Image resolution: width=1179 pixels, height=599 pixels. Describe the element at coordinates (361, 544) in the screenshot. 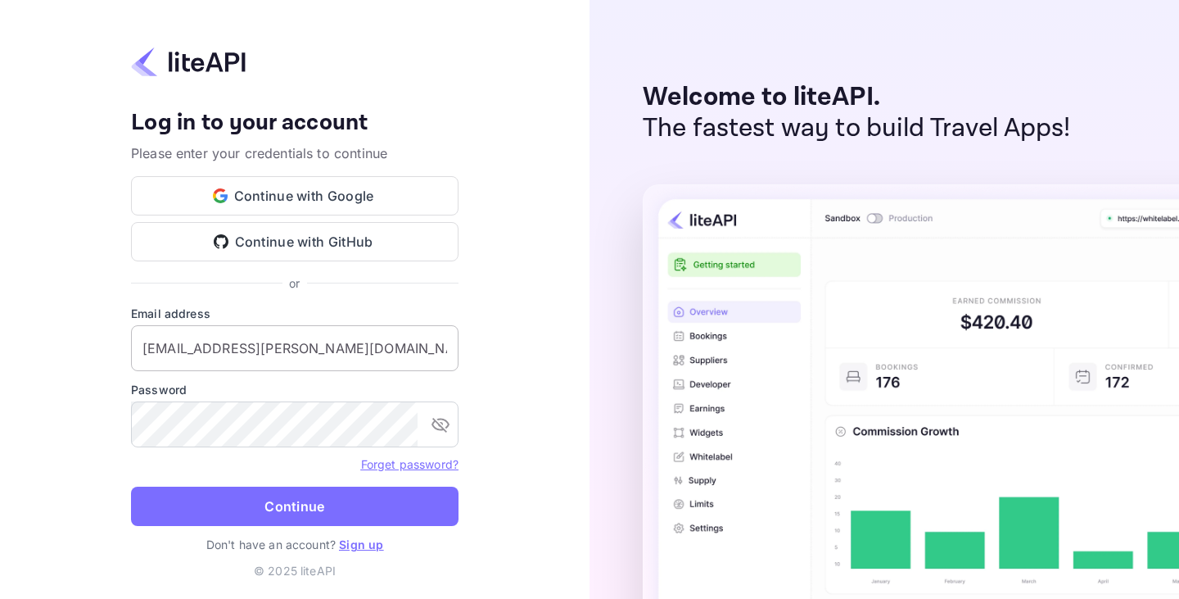

I see `a: Sign up` at that location.